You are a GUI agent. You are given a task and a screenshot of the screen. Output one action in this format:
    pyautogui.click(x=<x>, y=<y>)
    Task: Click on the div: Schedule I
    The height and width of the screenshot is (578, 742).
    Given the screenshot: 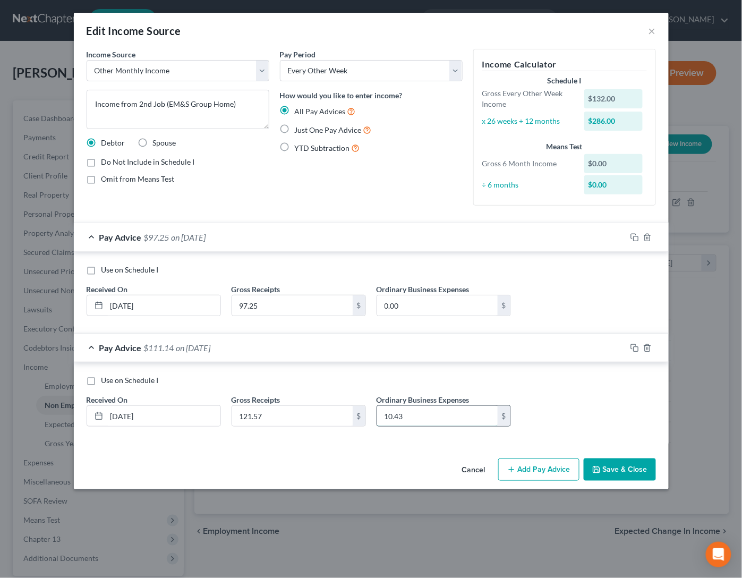 What is the action you would take?
    pyautogui.click(x=564, y=81)
    